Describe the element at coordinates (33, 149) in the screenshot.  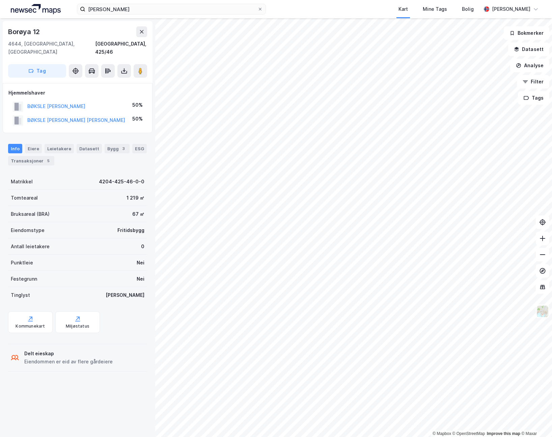
I see `div: Eiere` at that location.